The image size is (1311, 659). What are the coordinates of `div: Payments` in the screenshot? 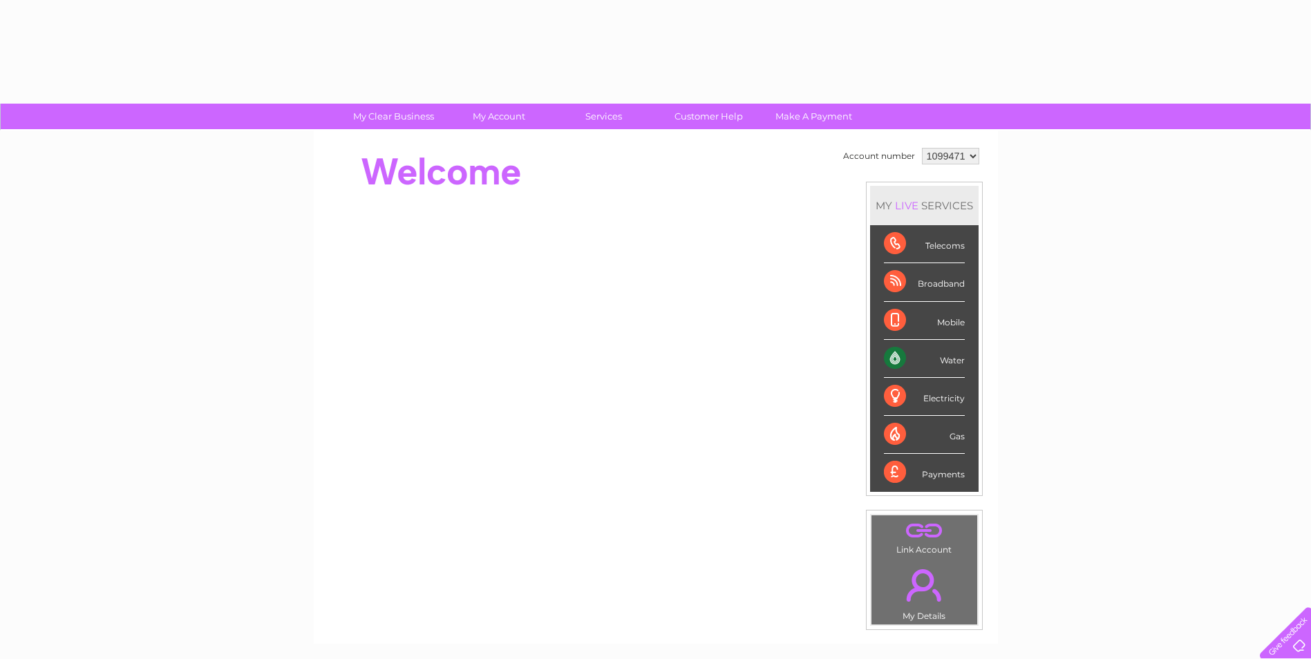 It's located at (924, 473).